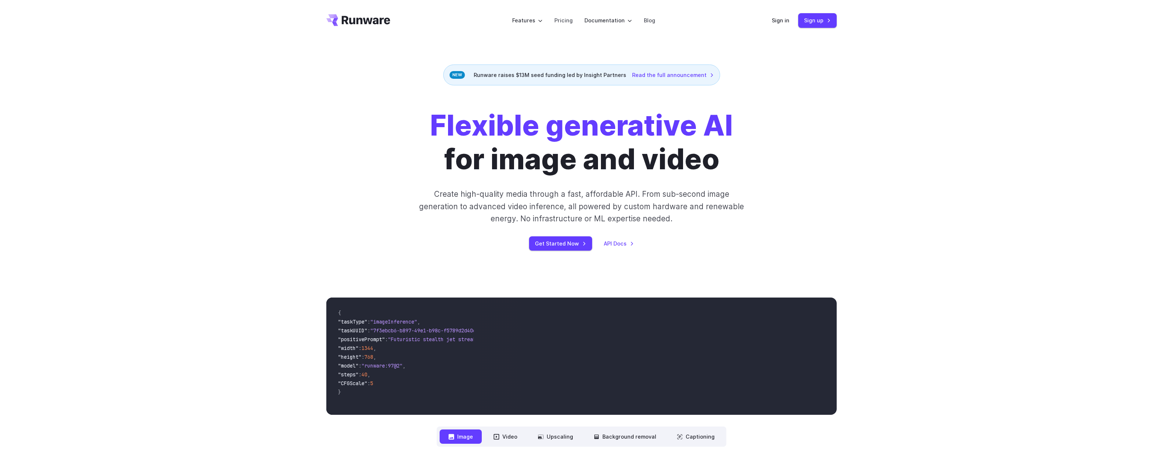 Image resolution: width=1163 pixels, height=465 pixels. I want to click on span: 5, so click(372, 383).